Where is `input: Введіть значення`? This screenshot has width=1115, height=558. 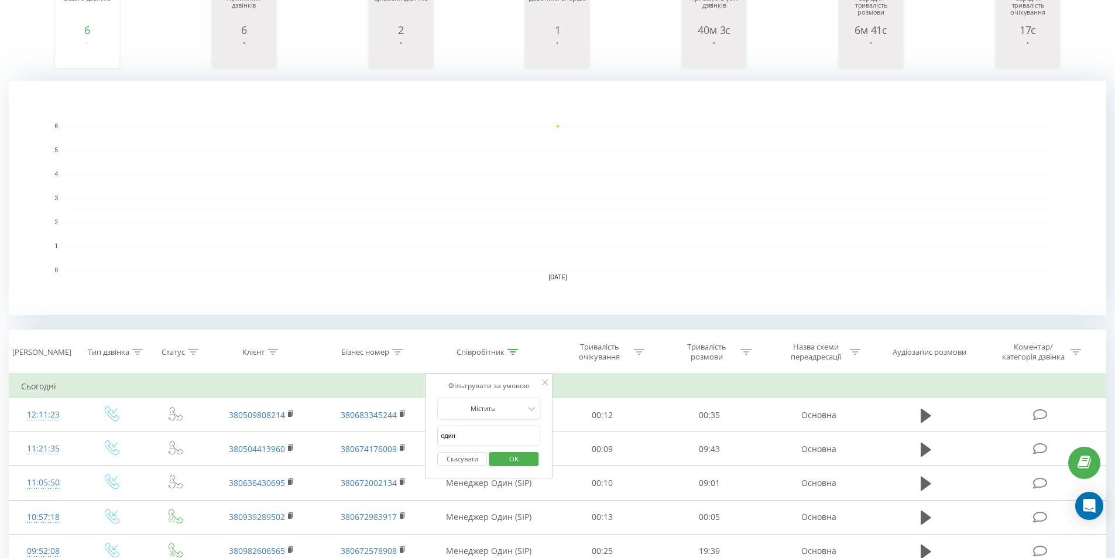
input: Введіть значення is located at coordinates (489, 436).